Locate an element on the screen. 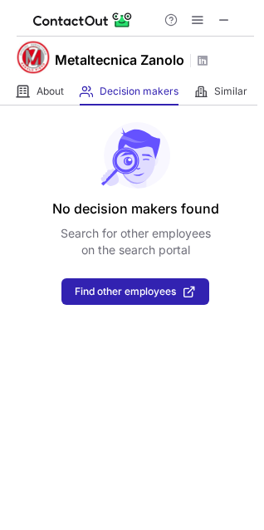 The width and height of the screenshot is (264, 530). span: About is located at coordinates (50, 91).